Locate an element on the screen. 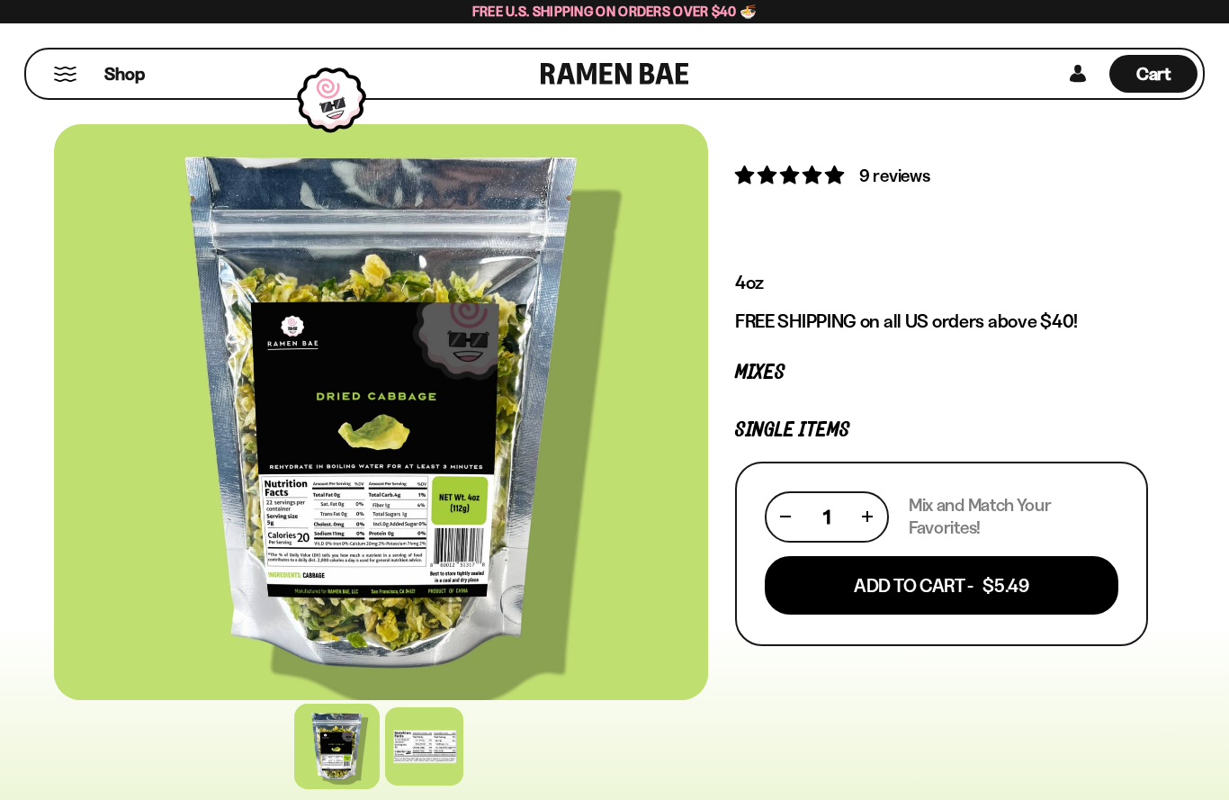 The image size is (1229, 800). p: Mix and Match Your Favorites! is located at coordinates (1013, 516).